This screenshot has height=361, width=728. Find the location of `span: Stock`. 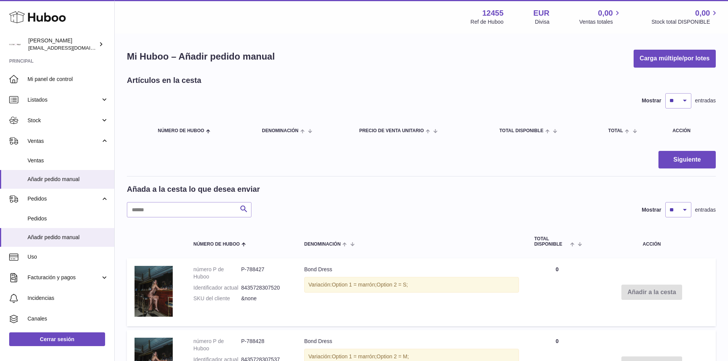

span: Stock is located at coordinates (64, 120).